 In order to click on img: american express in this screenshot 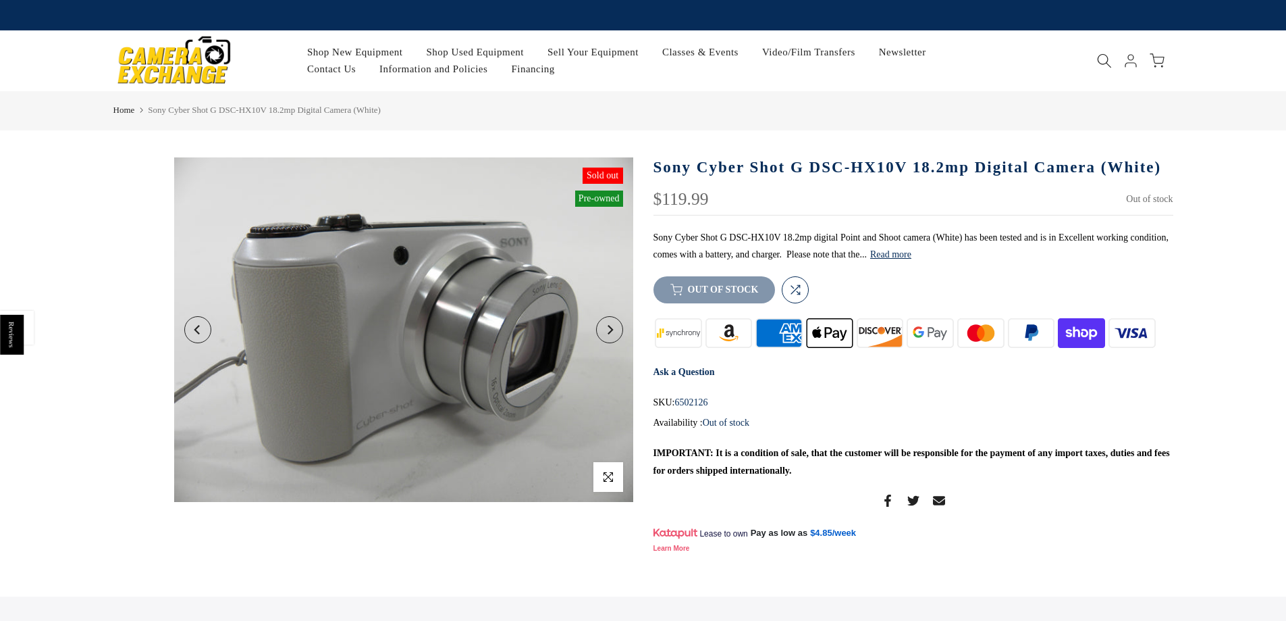, I will do `click(779, 333)`.